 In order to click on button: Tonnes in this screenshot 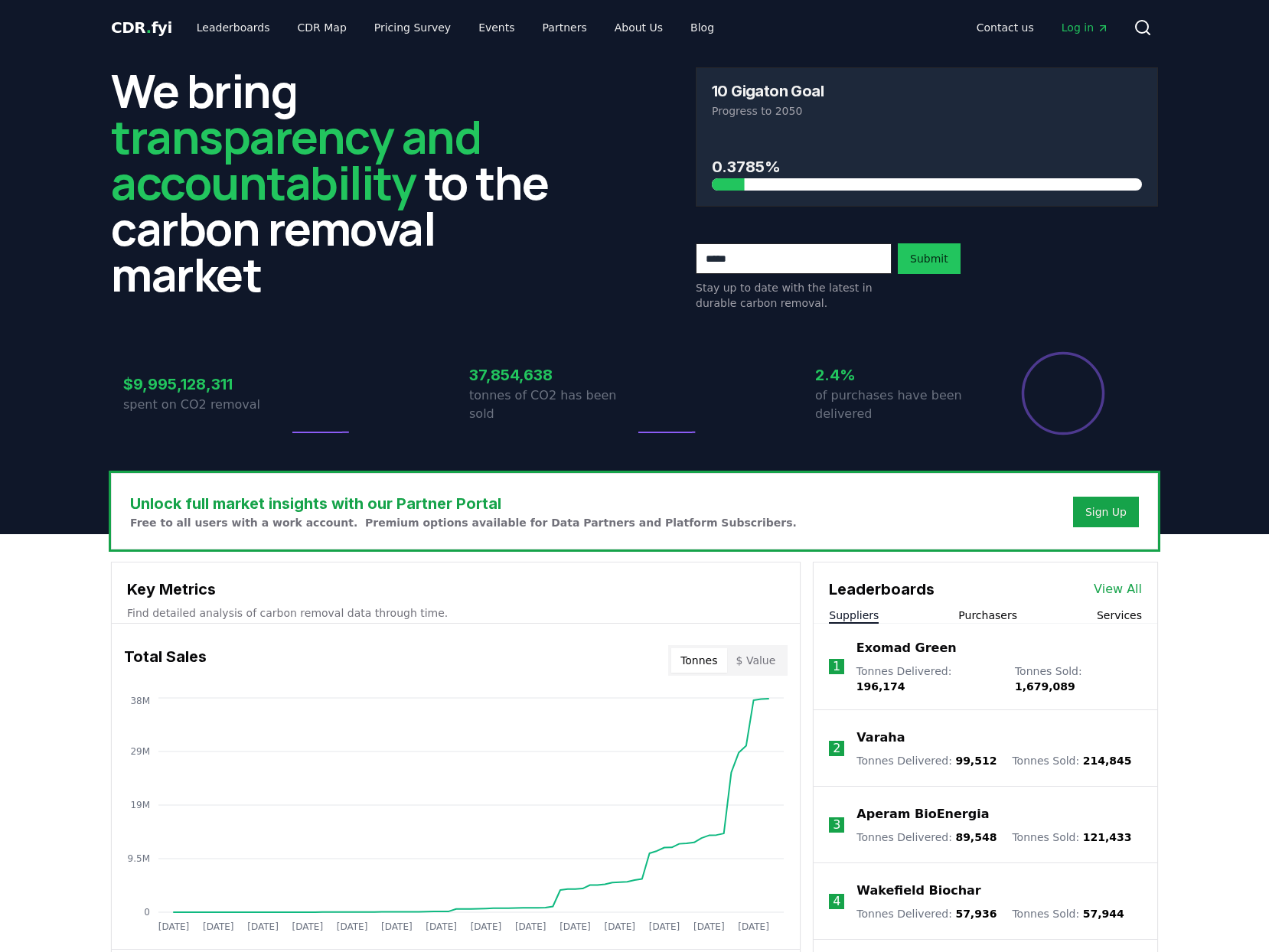, I will do `click(699, 660)`.